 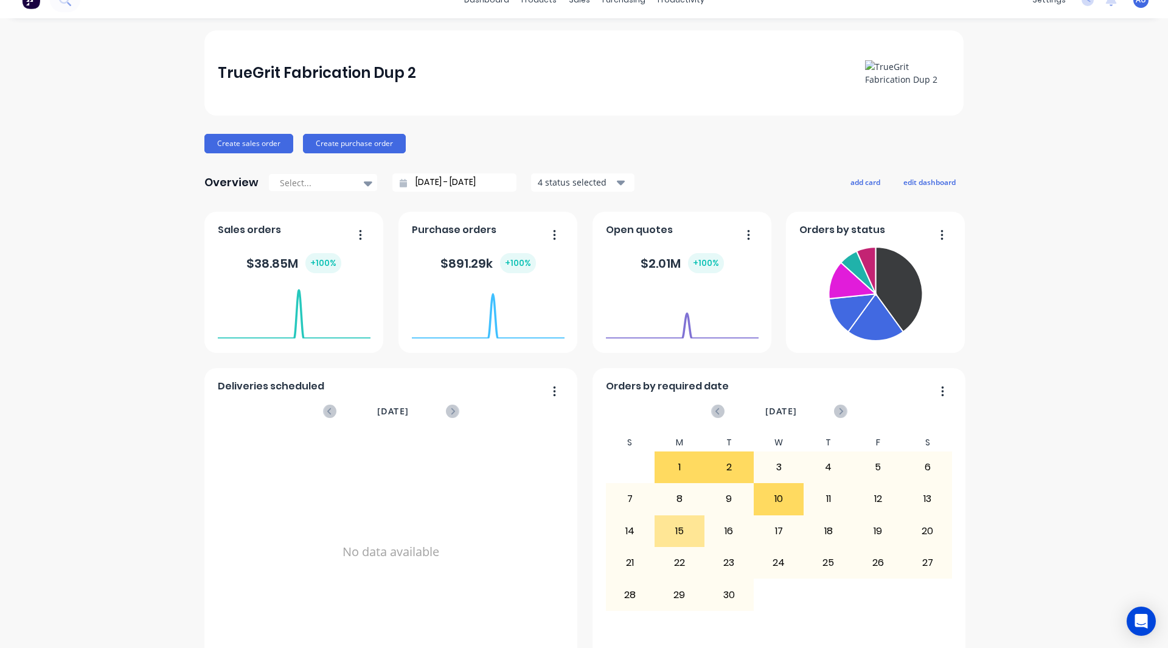 I want to click on div: 4 status selected, so click(x=576, y=182).